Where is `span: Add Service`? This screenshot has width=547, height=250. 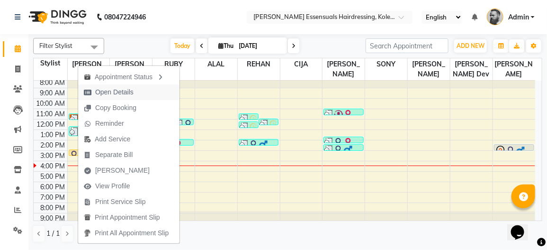
span: Add Service is located at coordinates (112, 139).